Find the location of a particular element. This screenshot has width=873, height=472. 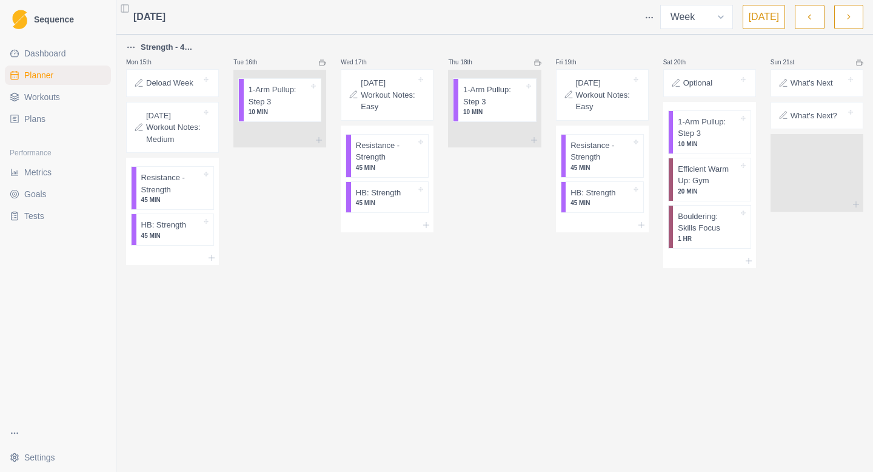

p: Wed 17th is located at coordinates (359, 62).